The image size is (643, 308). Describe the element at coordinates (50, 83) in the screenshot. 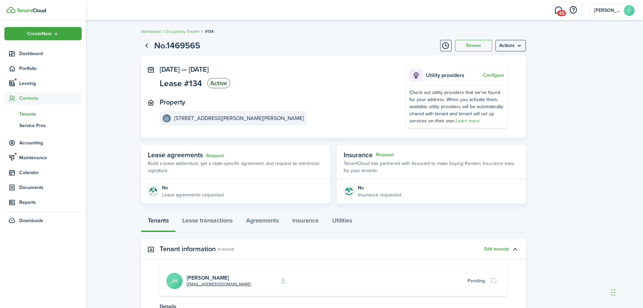

I see `span: Leasing` at that location.